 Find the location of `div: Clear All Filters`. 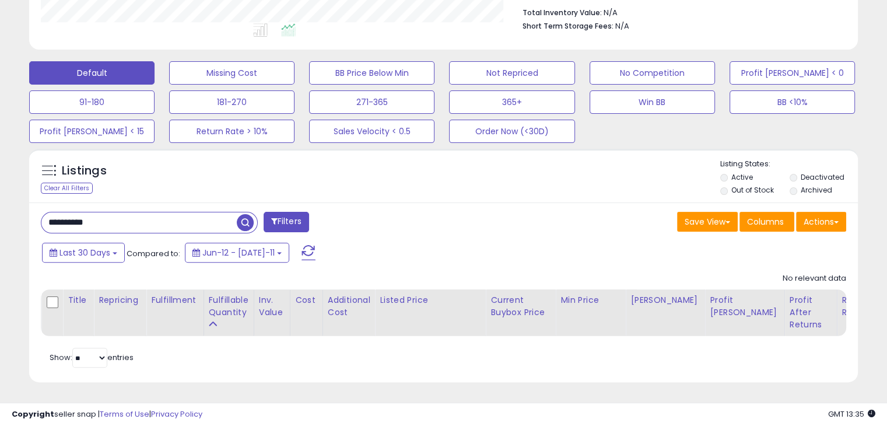

div: Clear All Filters is located at coordinates (67, 188).